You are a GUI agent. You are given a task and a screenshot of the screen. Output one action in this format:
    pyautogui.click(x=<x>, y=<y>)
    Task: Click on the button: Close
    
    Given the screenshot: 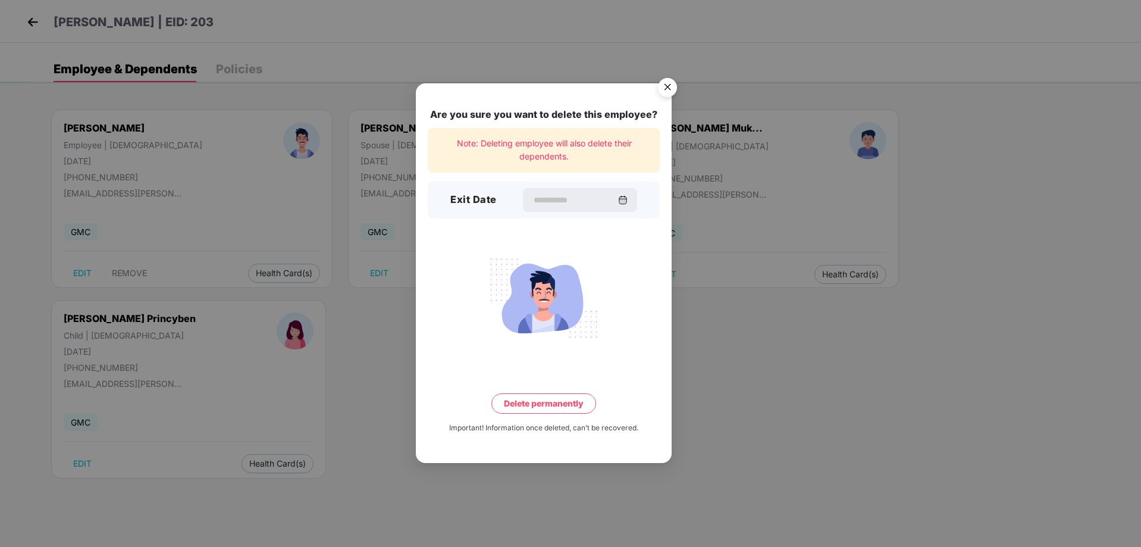 What is the action you would take?
    pyautogui.click(x=667, y=88)
    